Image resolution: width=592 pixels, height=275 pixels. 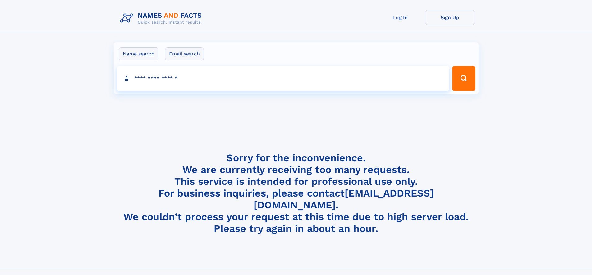 What do you see at coordinates (463, 79) in the screenshot?
I see `button: Search Button` at bounding box center [463, 79].